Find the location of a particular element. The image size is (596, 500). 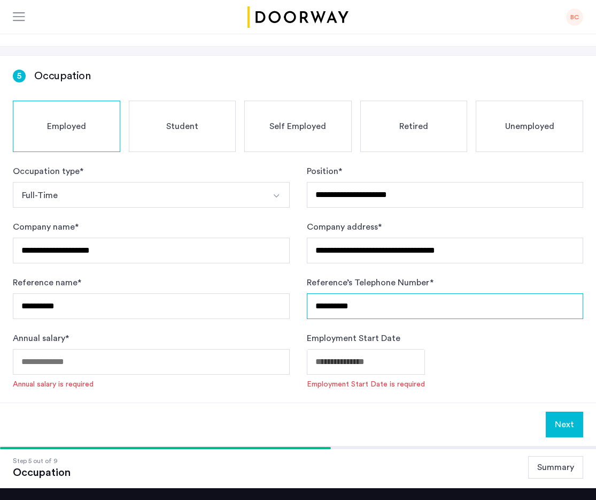

label: Company name * is located at coordinates (45, 227).